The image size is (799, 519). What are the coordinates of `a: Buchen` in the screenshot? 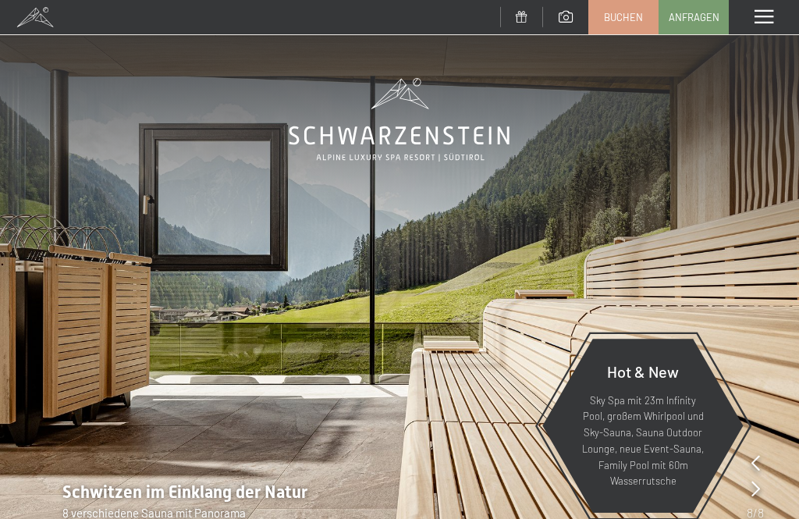 It's located at (623, 17).